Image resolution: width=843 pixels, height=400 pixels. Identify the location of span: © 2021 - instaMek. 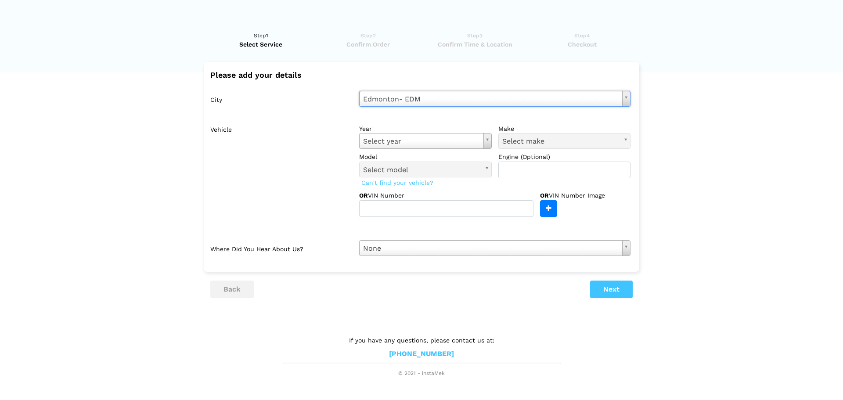
(421, 374).